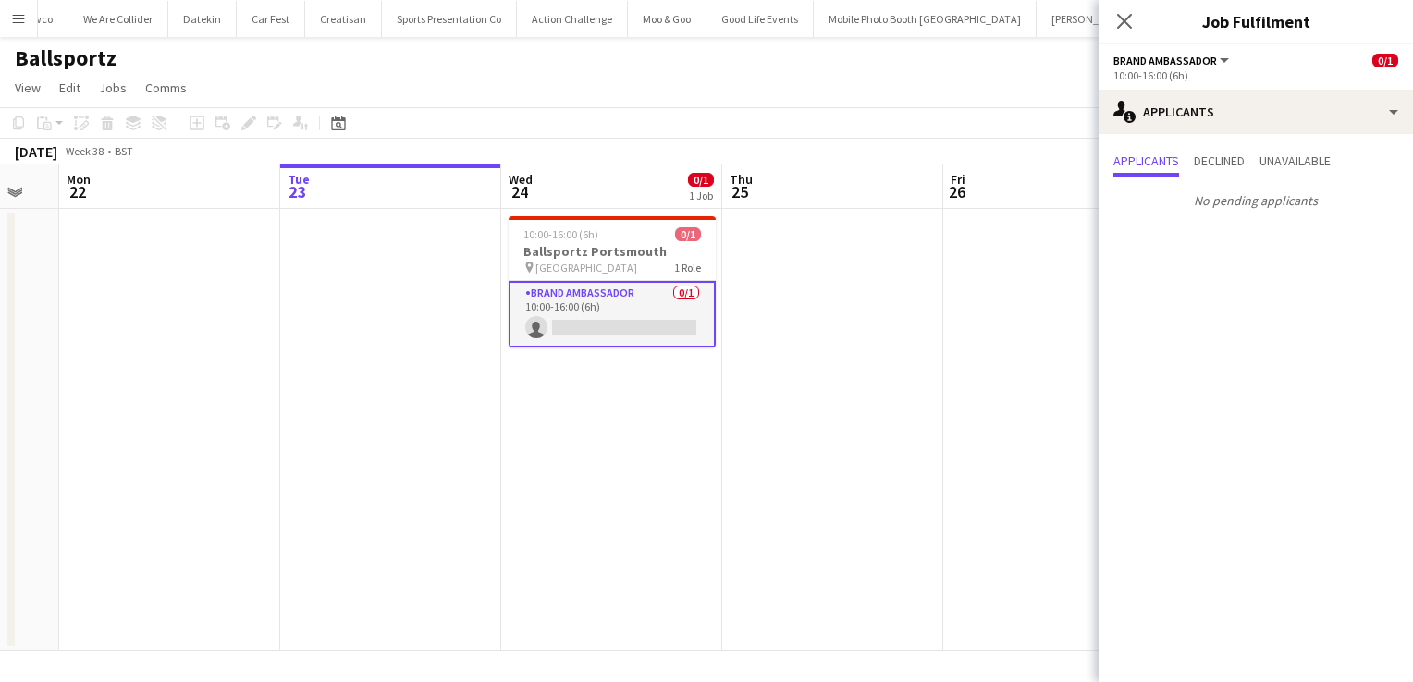  I want to click on span: 22, so click(77, 191).